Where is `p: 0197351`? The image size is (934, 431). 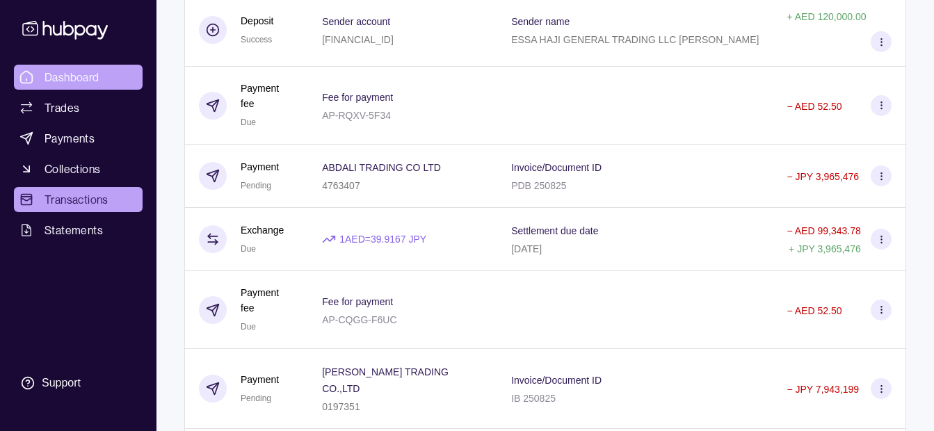 p: 0197351 is located at coordinates (341, 407).